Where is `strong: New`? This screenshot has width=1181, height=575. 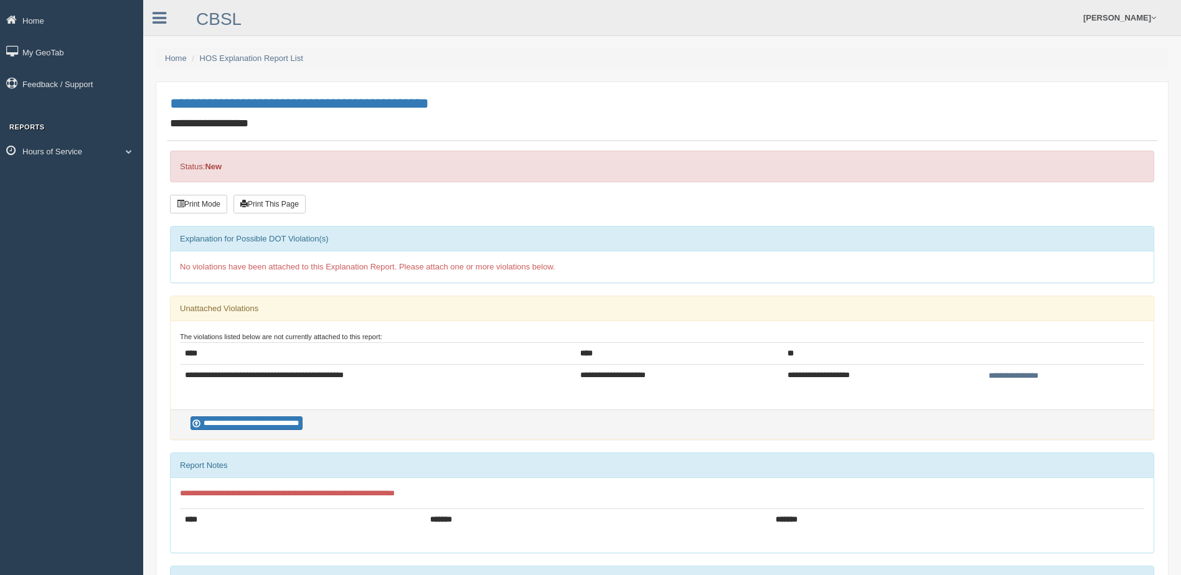
strong: New is located at coordinates (213, 166).